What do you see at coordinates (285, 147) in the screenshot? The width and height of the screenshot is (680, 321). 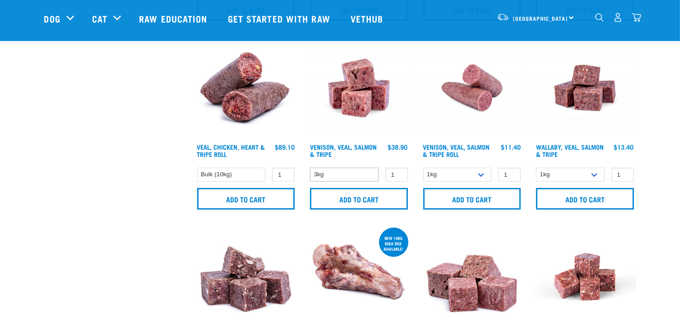 I see `div: $89.10` at bounding box center [285, 147].